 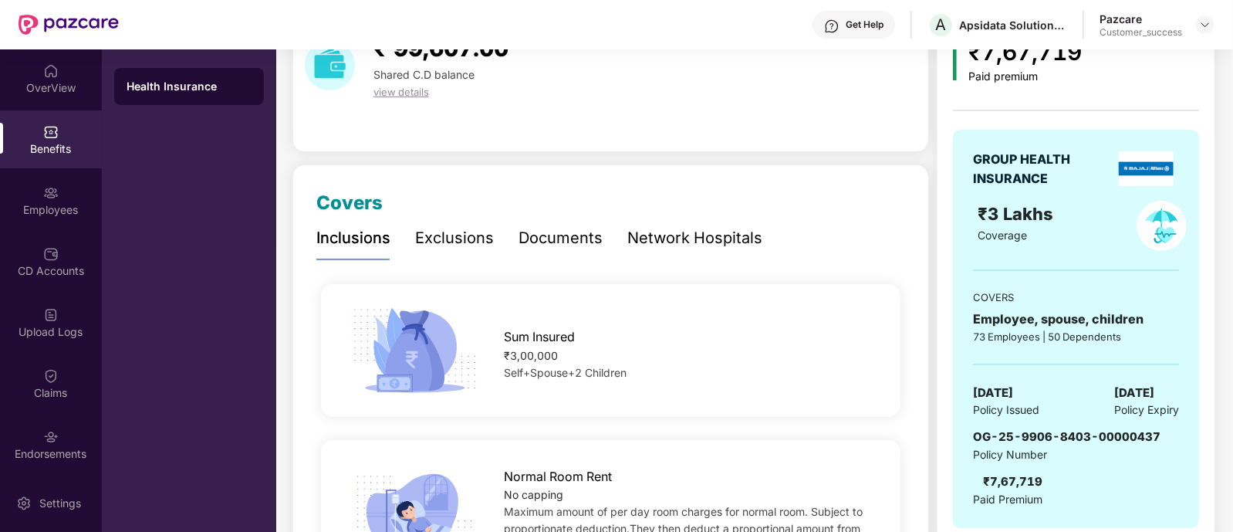 What do you see at coordinates (441, 48) in the screenshot?
I see `span: ₹ 99,607.00` at bounding box center [441, 48].